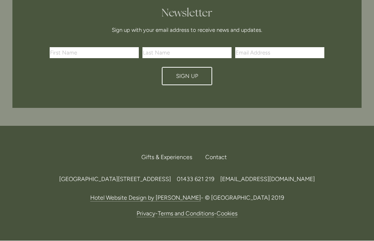  Describe the element at coordinates (146, 214) in the screenshot. I see `a: Privacy` at that location.